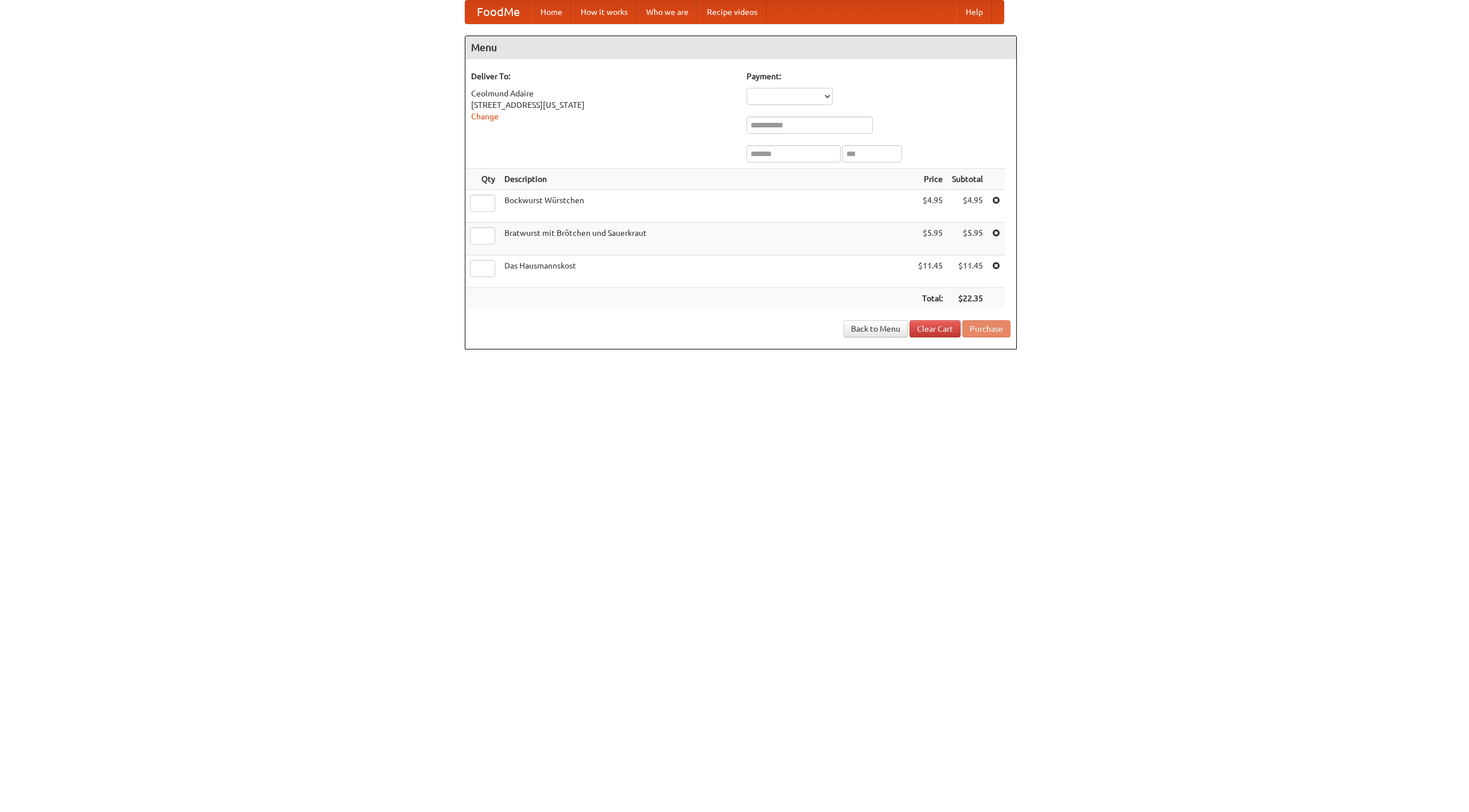 Image resolution: width=1469 pixels, height=812 pixels. What do you see at coordinates (667, 12) in the screenshot?
I see `a: Who we are` at bounding box center [667, 12].